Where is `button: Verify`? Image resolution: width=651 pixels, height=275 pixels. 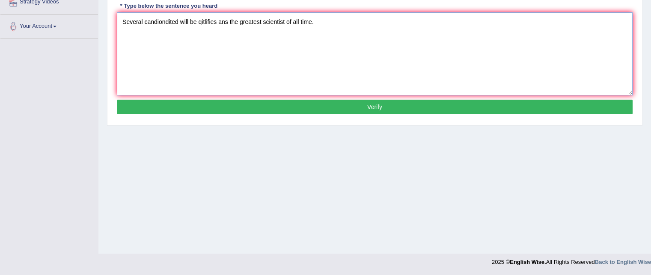 button: Verify is located at coordinates (374, 107).